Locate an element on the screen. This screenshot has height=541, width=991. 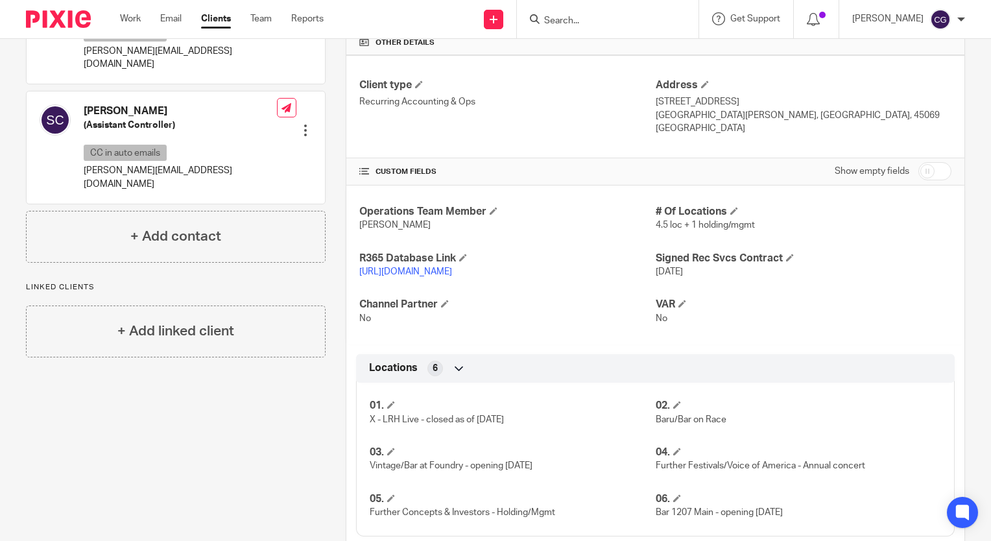
h4: 03. is located at coordinates (512, 452).